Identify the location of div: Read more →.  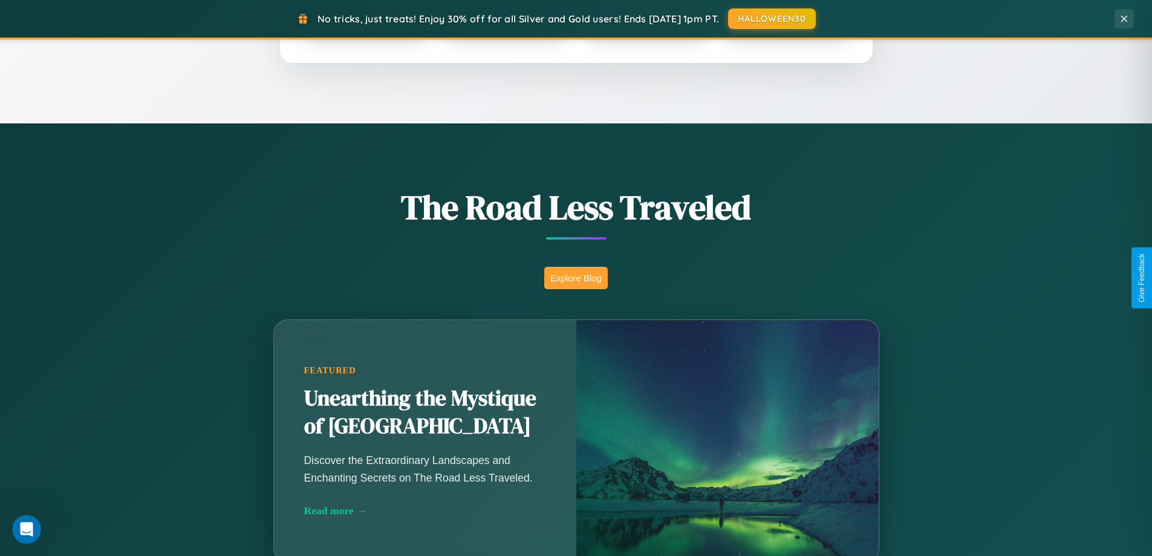
(425, 510).